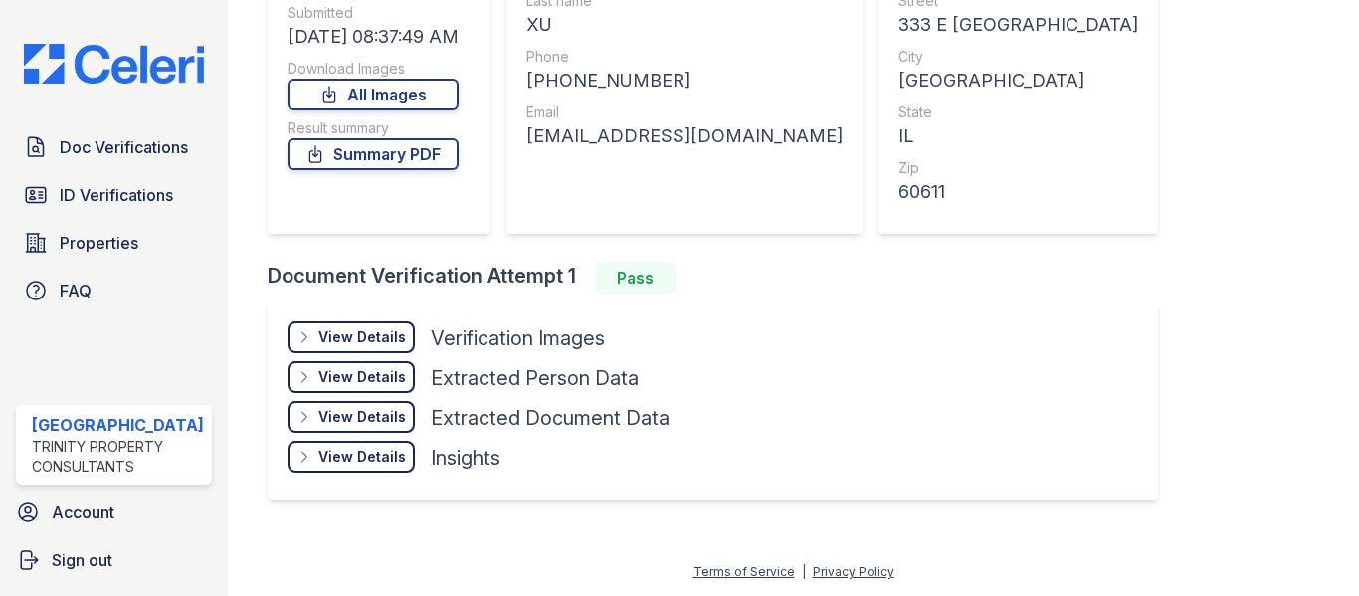 The width and height of the screenshot is (1359, 596). Describe the element at coordinates (685, 25) in the screenshot. I see `div: XU` at that location.